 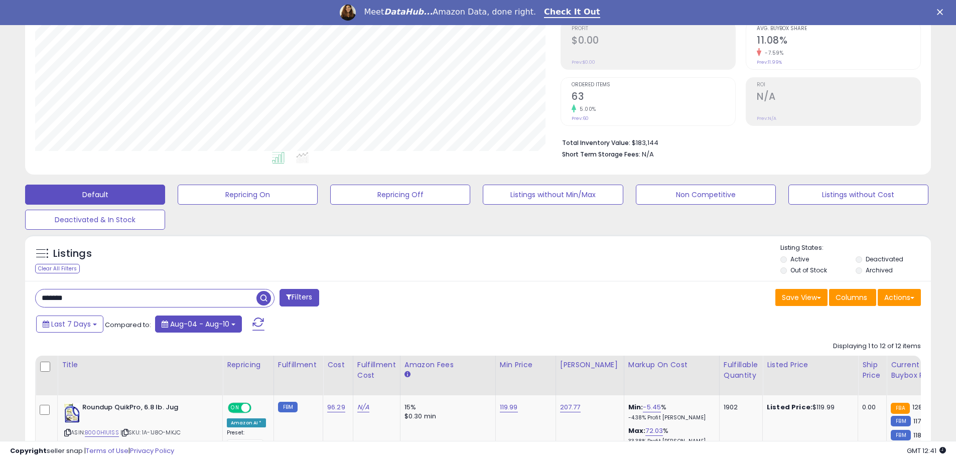 I want to click on span: OFF, so click(x=258, y=408).